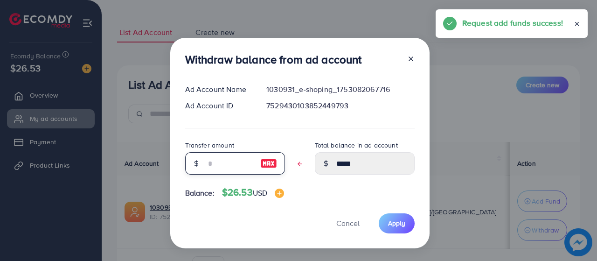  What do you see at coordinates (348, 223) in the screenshot?
I see `button: Cancel` at bounding box center [348, 223].